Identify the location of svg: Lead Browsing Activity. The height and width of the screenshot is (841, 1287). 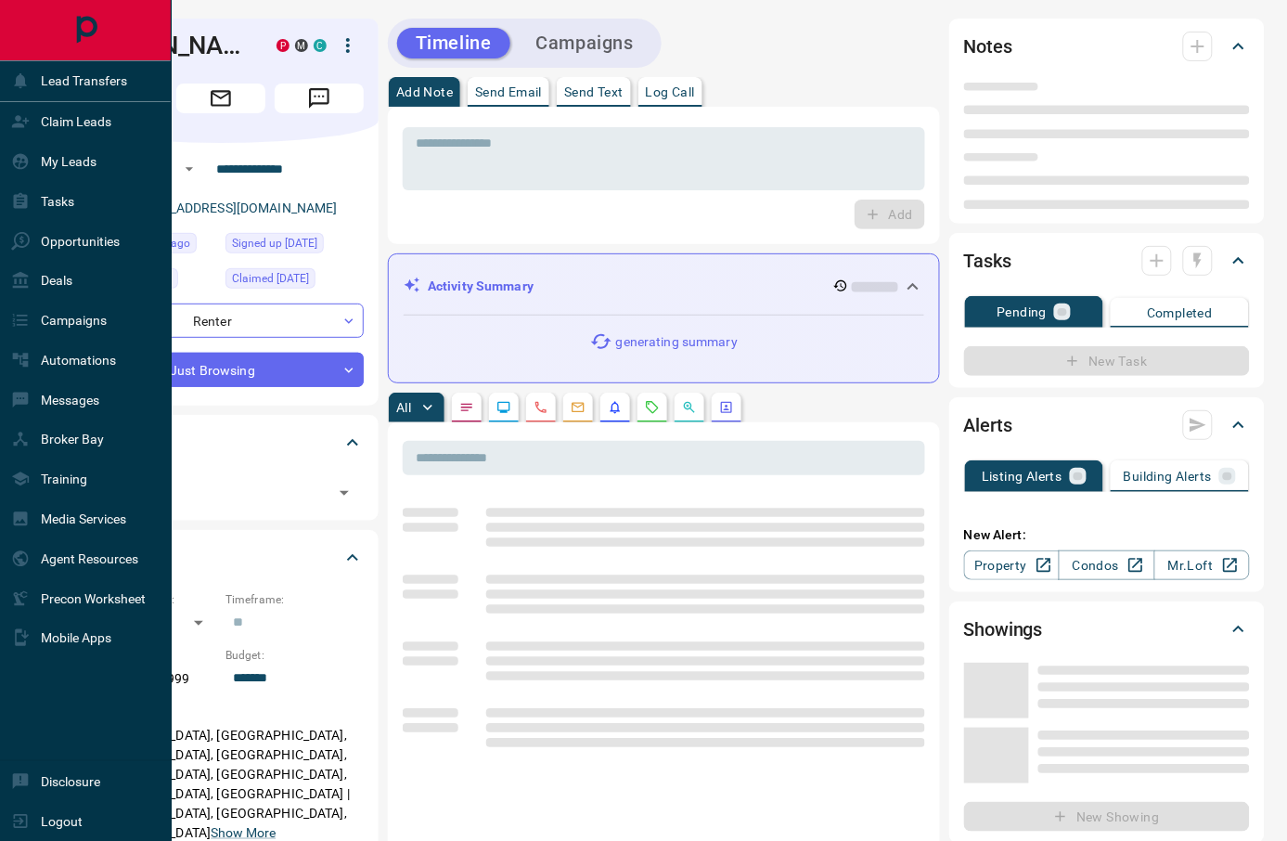
(504, 407).